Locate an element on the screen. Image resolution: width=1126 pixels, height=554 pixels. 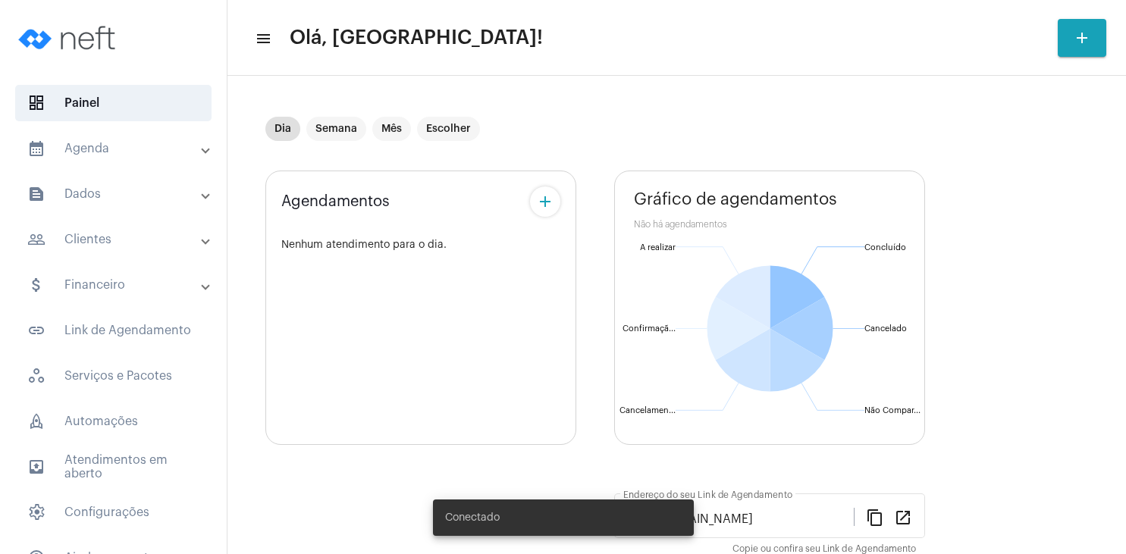
mat-expansion-panel-header: sidenav iconClientes is located at coordinates (117, 240).